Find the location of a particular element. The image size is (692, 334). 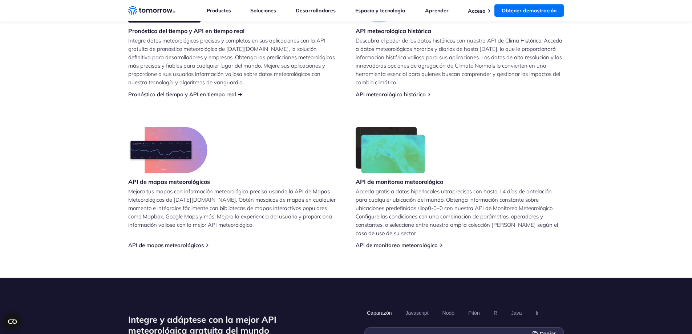

font: Espacio y tecnología is located at coordinates (380, 11).